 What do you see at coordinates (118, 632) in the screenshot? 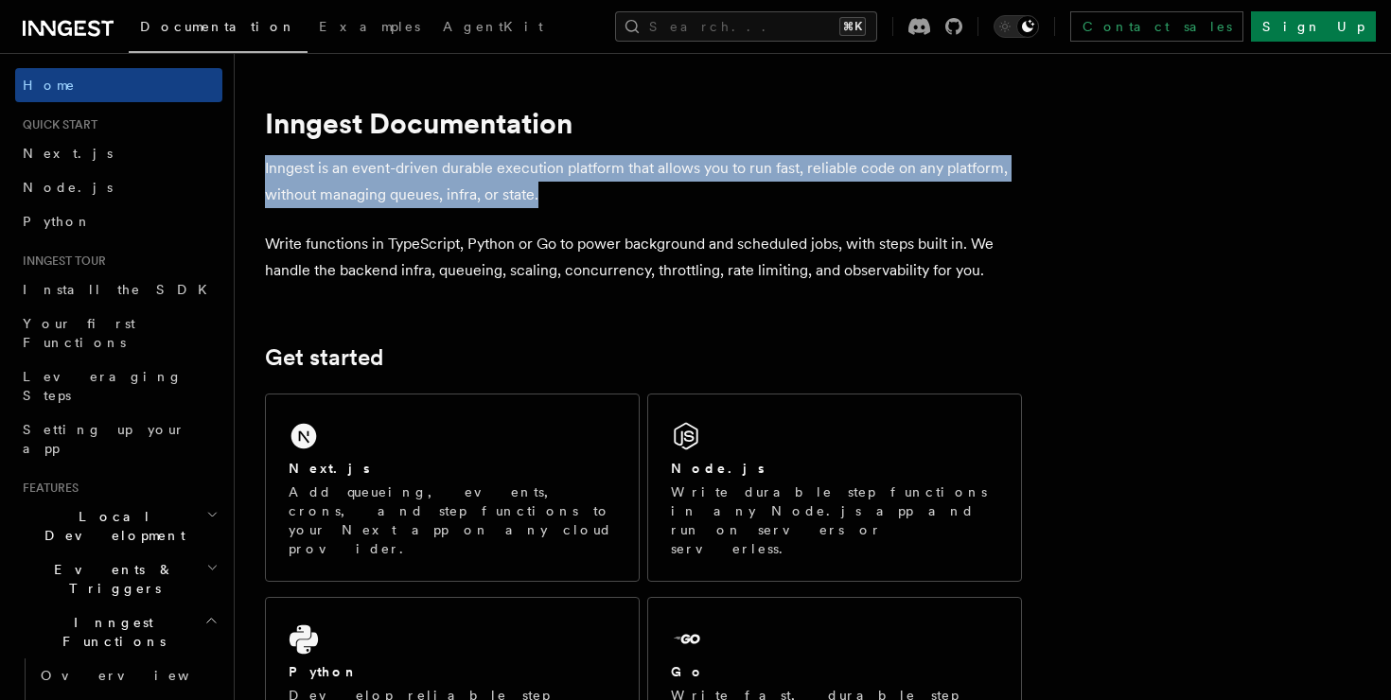
I see `button: Inngest Functions` at bounding box center [118, 632].